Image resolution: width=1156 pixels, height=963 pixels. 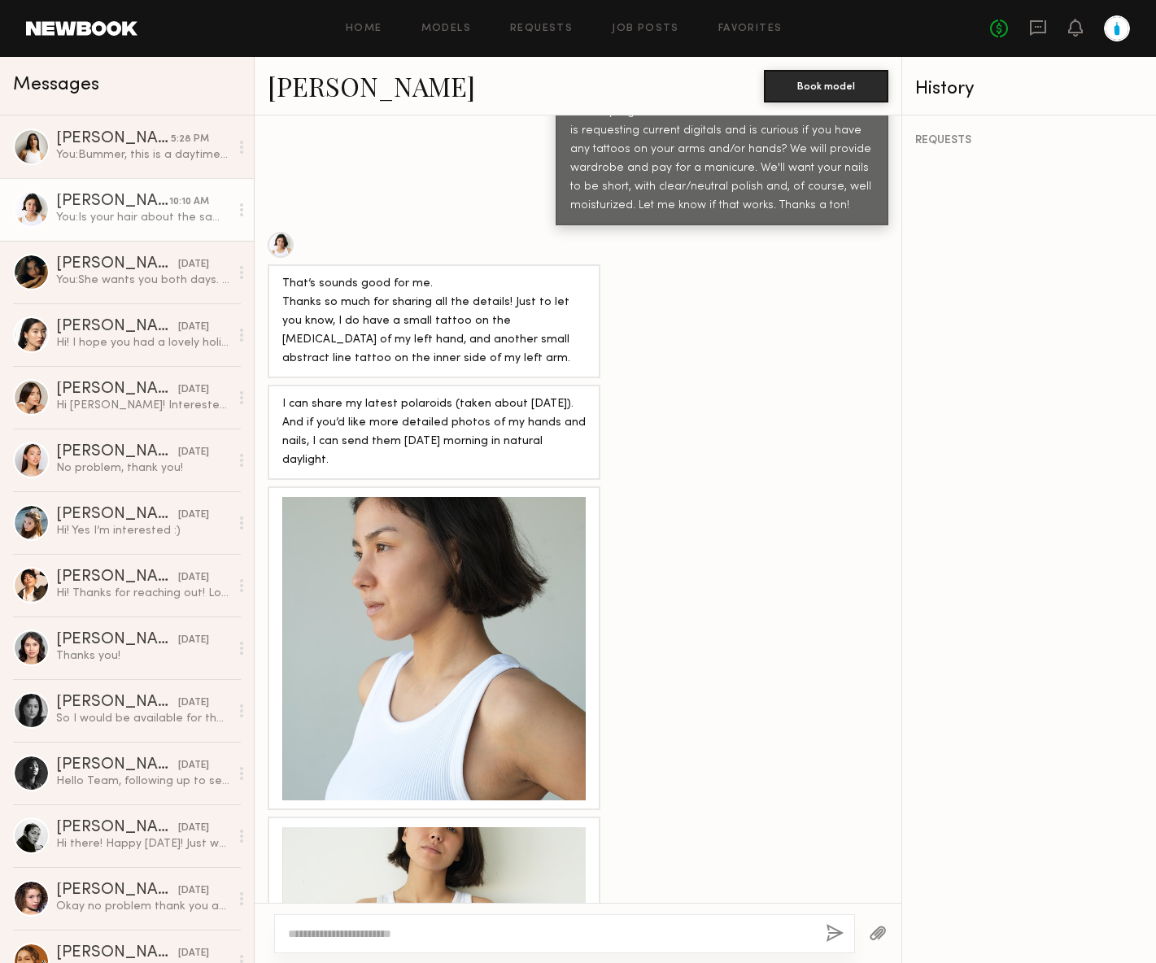 What do you see at coordinates (142, 656) in the screenshot?
I see `div: Thanks you!` at bounding box center [142, 656].